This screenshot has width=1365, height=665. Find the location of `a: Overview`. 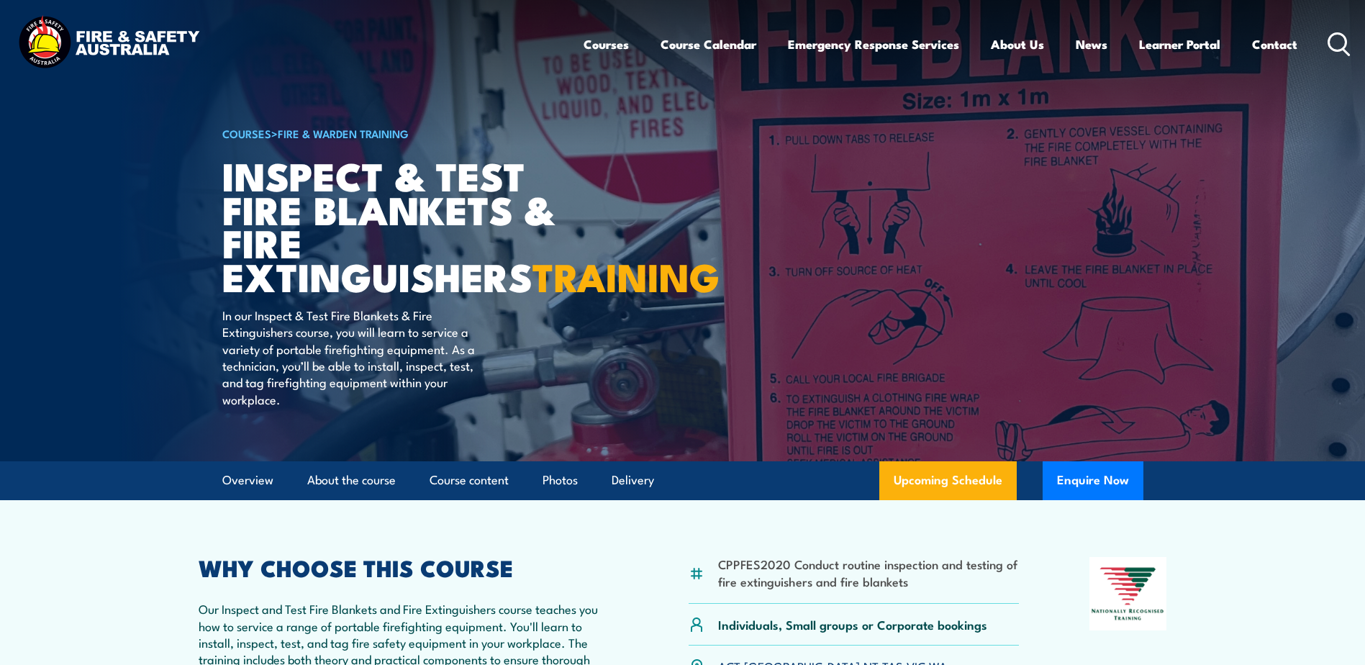

a: Overview is located at coordinates (248, 480).